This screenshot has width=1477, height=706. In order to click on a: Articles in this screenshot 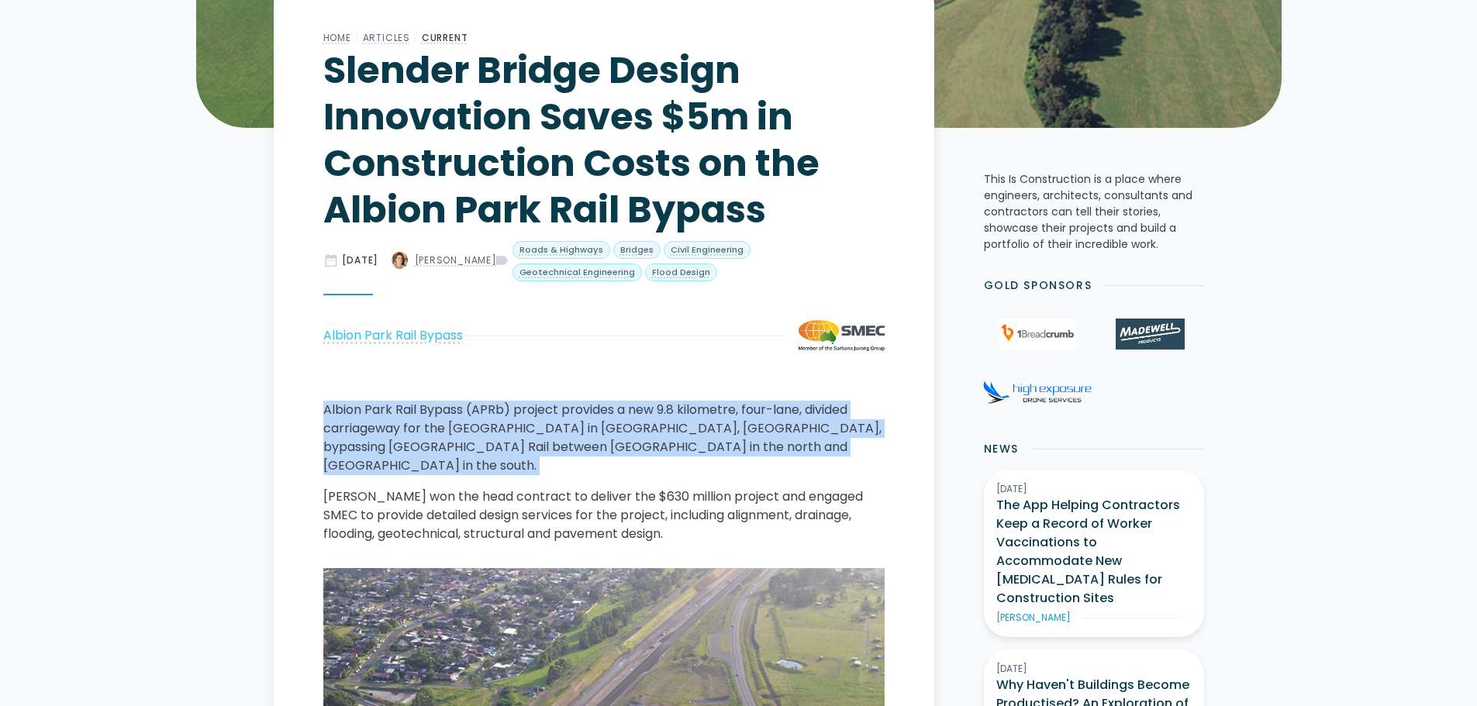, I will do `click(386, 37)`.